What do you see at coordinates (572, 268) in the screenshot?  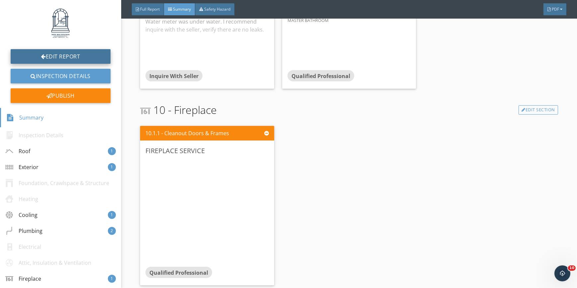 I see `span: 10` at bounding box center [572, 268].